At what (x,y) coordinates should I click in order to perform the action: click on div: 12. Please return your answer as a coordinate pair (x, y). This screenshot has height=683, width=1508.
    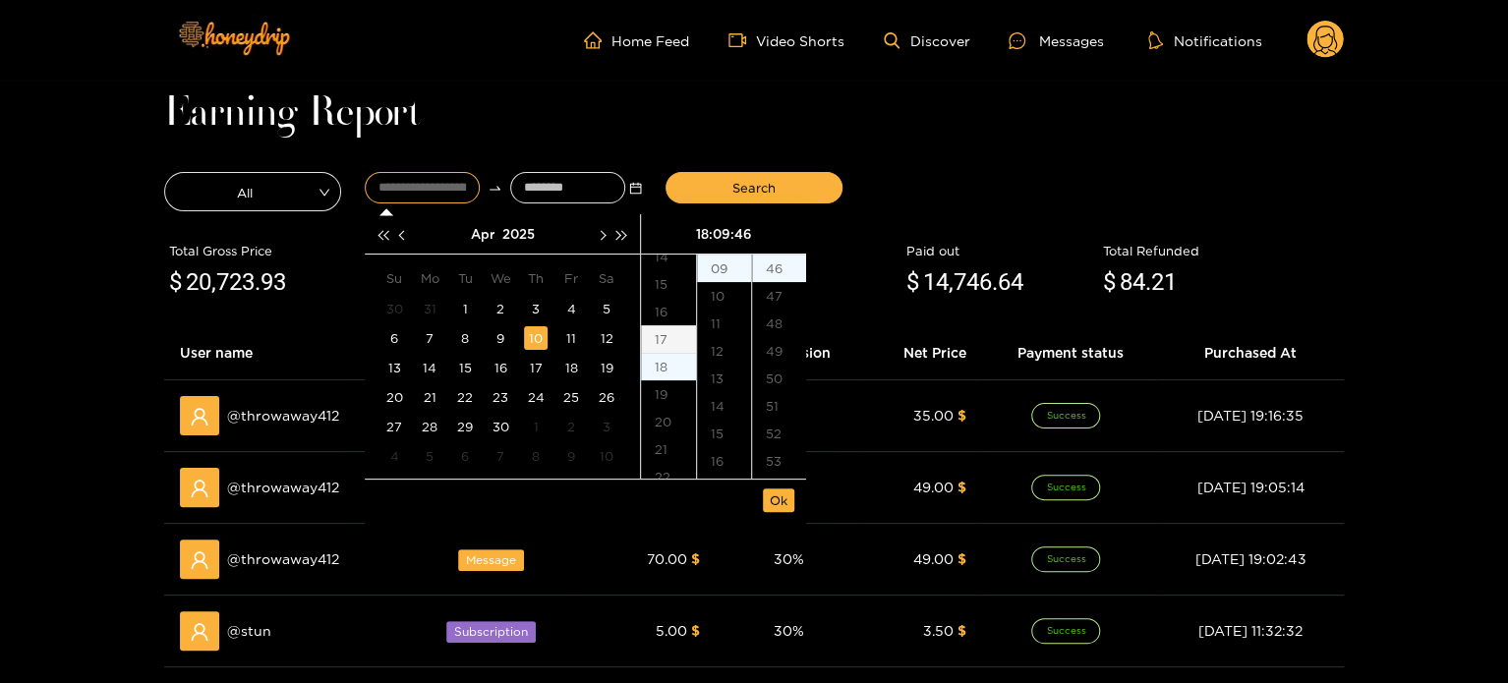
    Looking at the image, I should click on (724, 351).